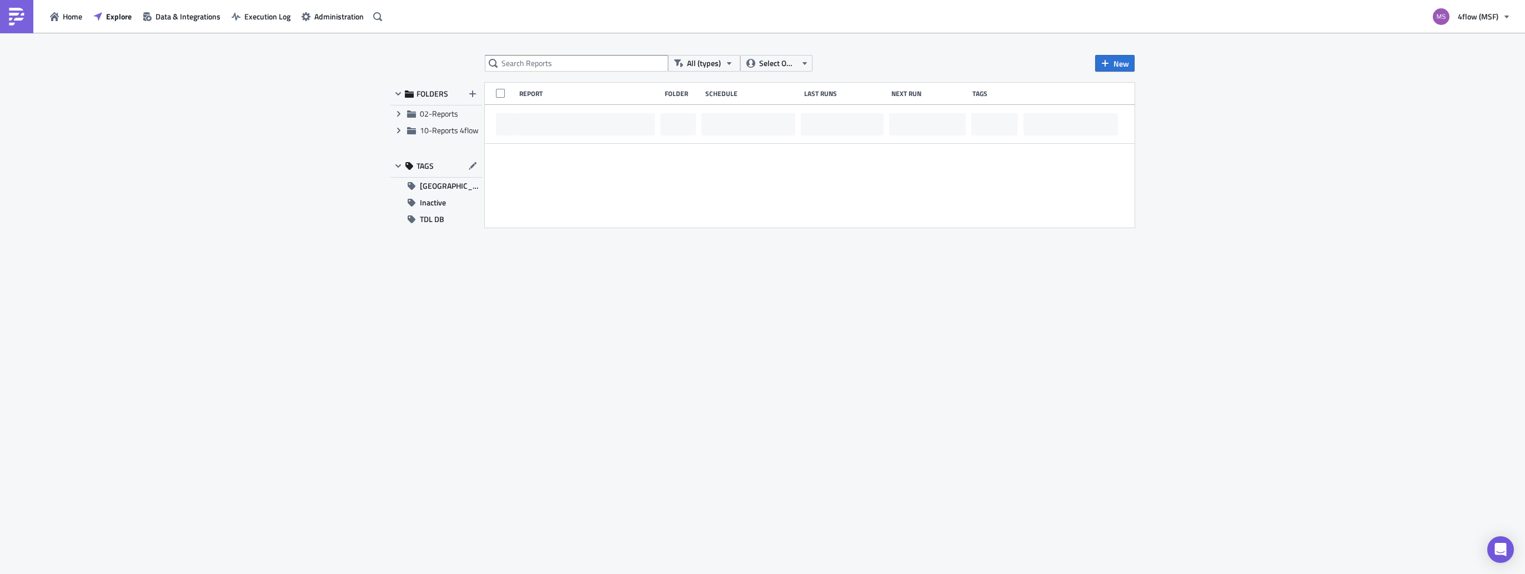 This screenshot has width=1525, height=574. Describe the element at coordinates (1501, 550) in the screenshot. I see `div: Open Intercom Messenger` at that location.